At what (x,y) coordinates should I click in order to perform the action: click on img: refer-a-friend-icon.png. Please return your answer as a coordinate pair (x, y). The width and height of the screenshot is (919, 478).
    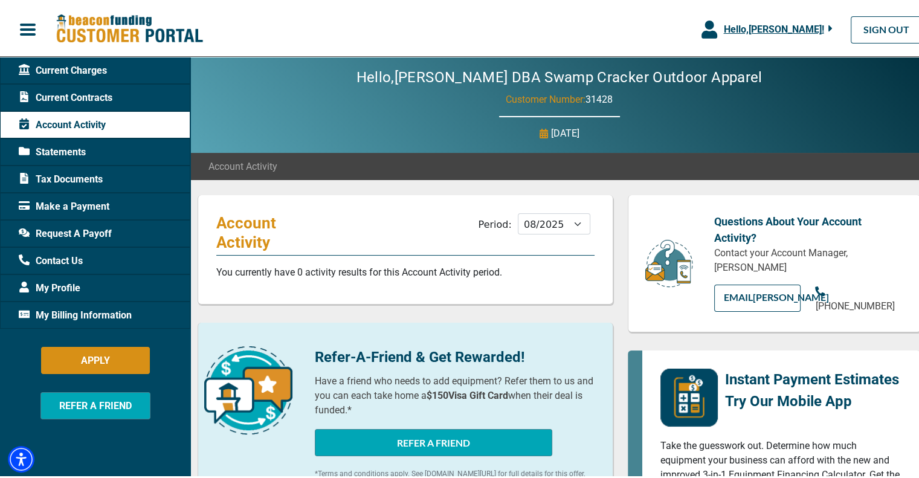
    Looking at the image, I should click on (248, 388).